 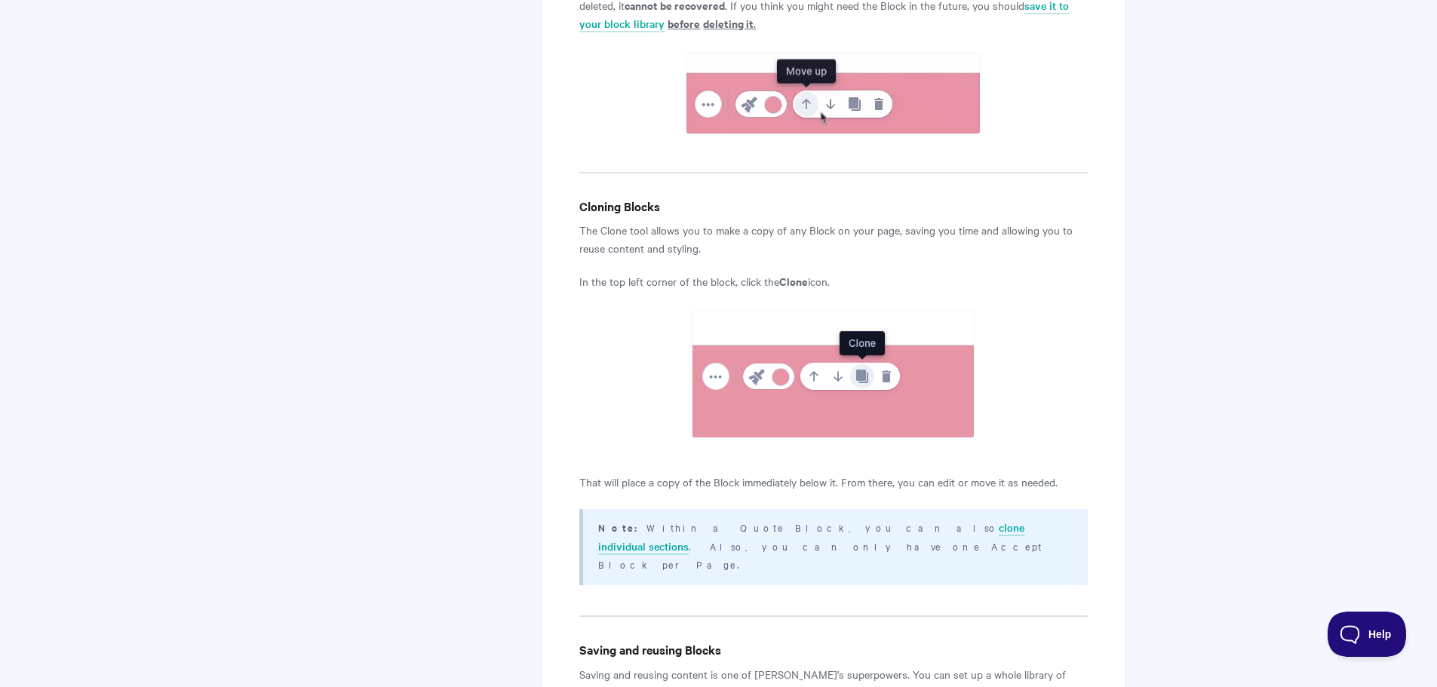 What do you see at coordinates (794, 281) in the screenshot?
I see `strong: Clone` at bounding box center [794, 281].